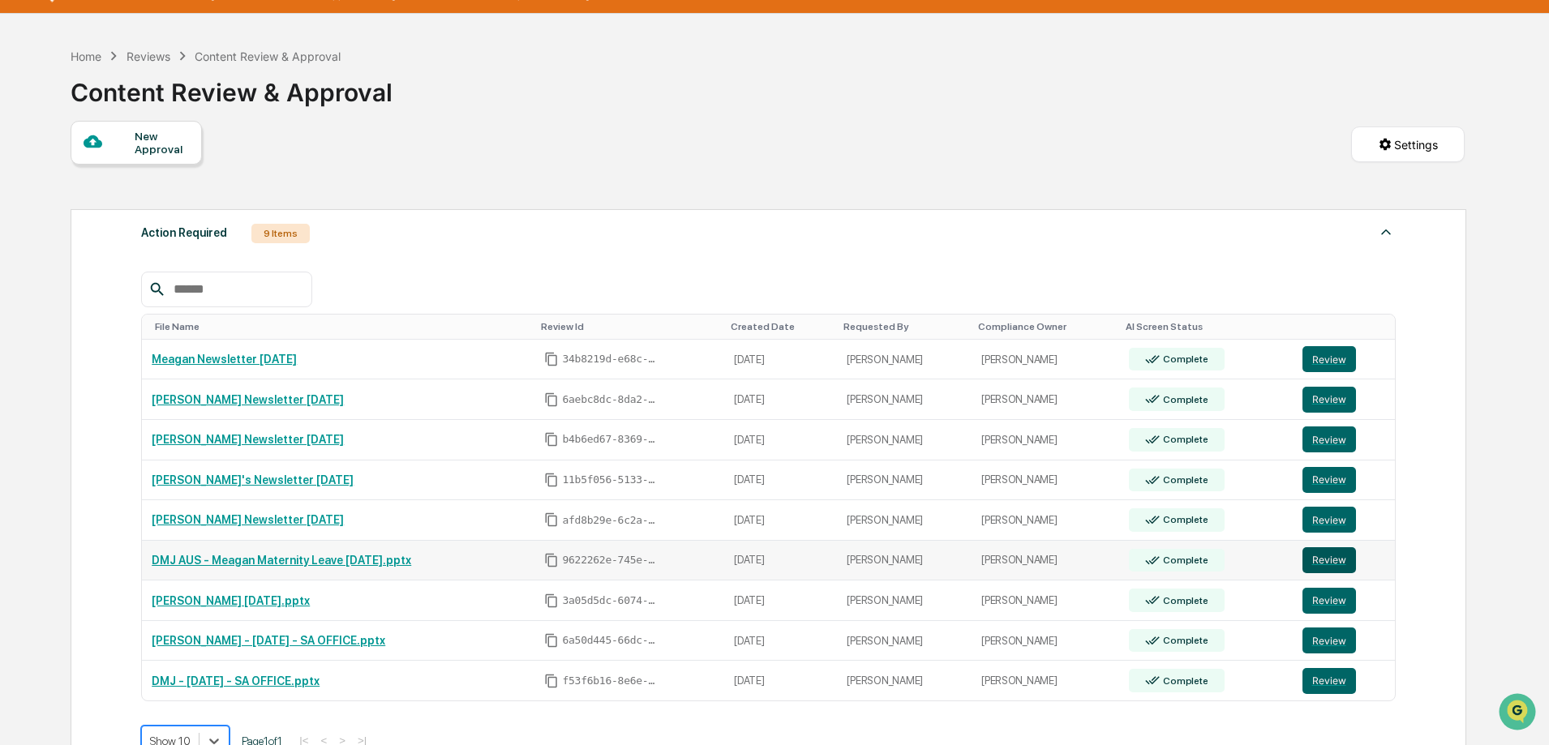 This screenshot has width=1549, height=745. Describe the element at coordinates (611, 681) in the screenshot. I see `span: f53f6b16-8e6e-454f-8535-547cc065efc5` at that location.